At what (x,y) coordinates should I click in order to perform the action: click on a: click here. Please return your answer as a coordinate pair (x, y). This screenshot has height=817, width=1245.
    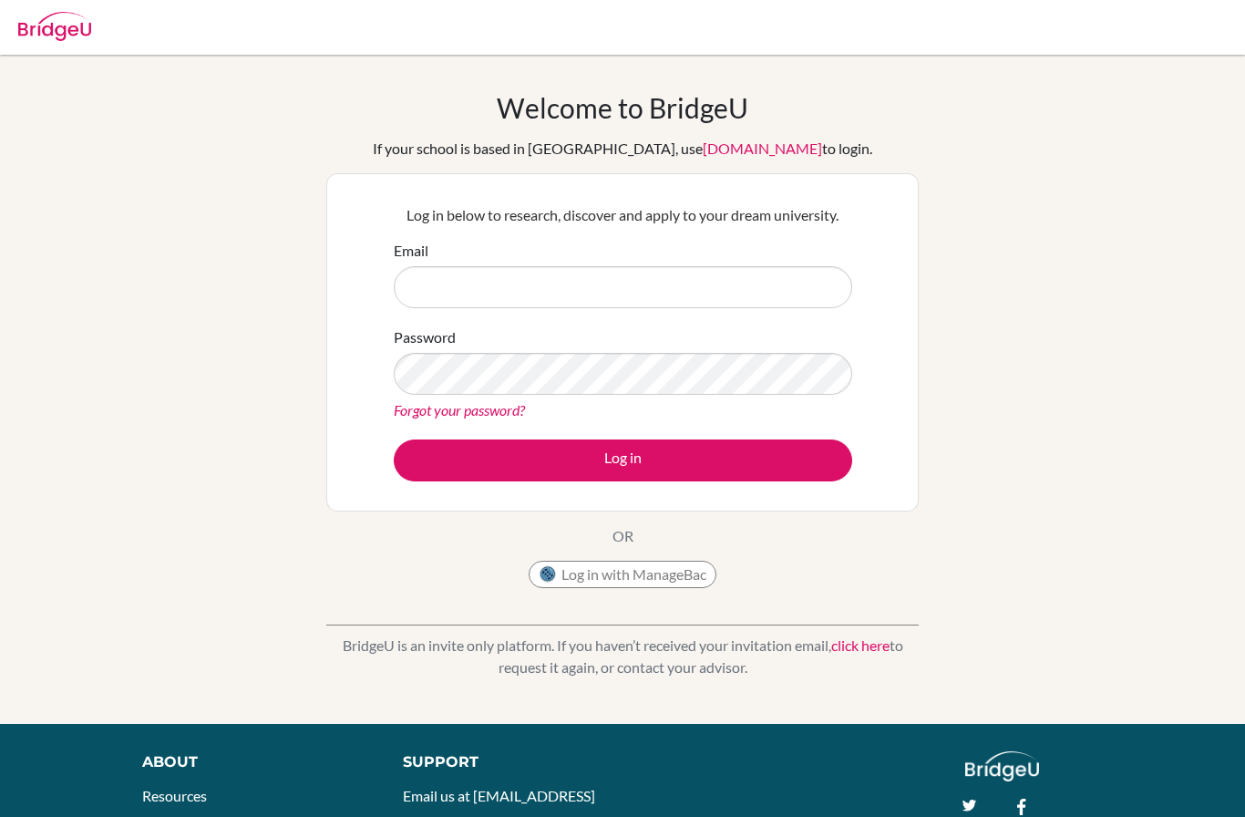
    Looking at the image, I should click on (861, 645).